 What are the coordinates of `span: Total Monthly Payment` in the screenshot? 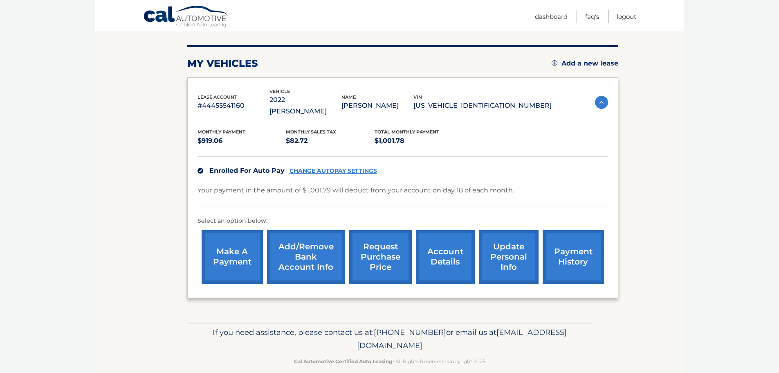 It's located at (407, 132).